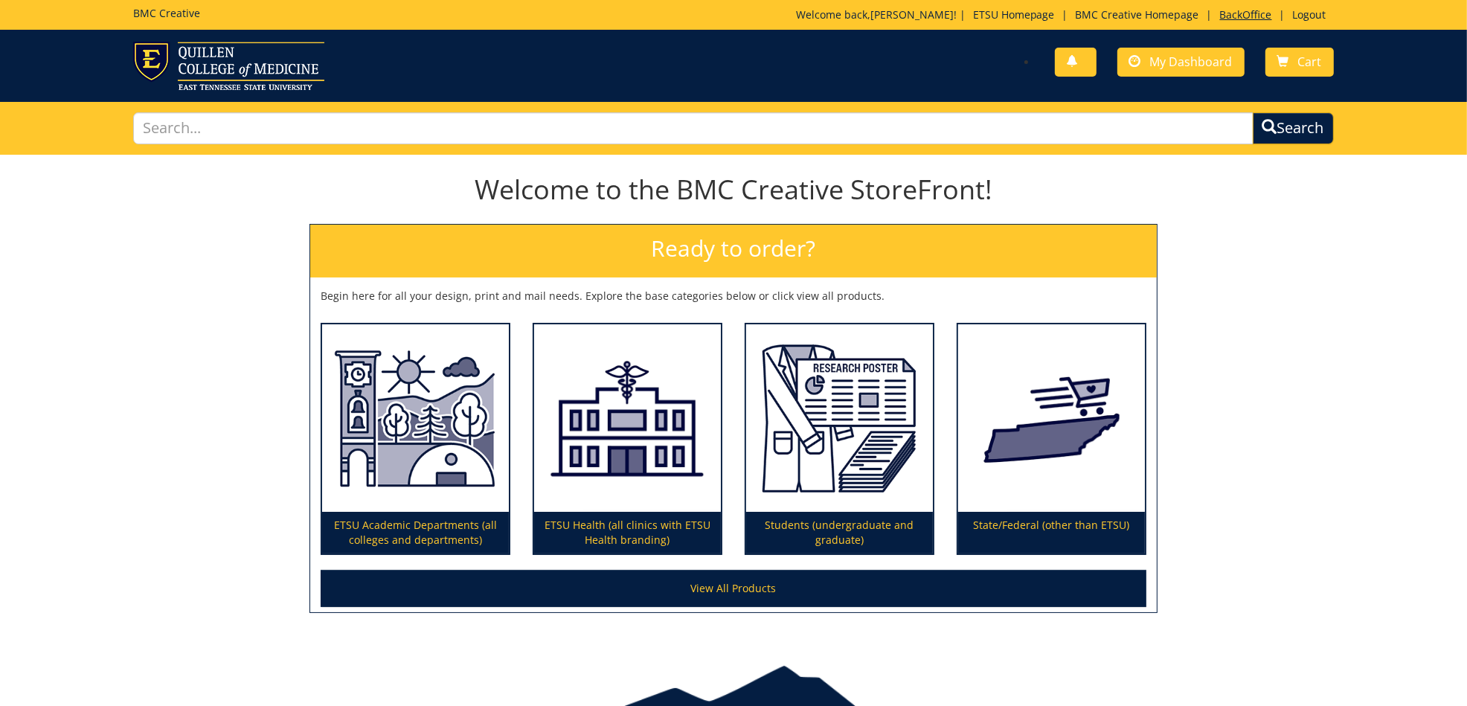  What do you see at coordinates (734, 588) in the screenshot?
I see `a: View All Products` at bounding box center [734, 588].